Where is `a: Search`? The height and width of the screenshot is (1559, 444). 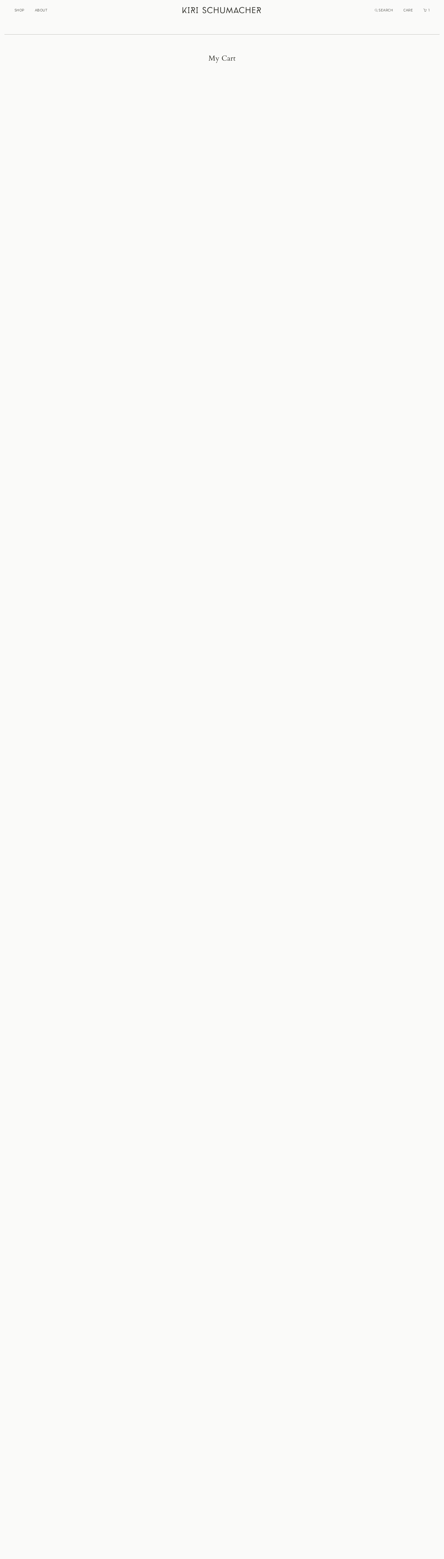 a: Search is located at coordinates (384, 10).